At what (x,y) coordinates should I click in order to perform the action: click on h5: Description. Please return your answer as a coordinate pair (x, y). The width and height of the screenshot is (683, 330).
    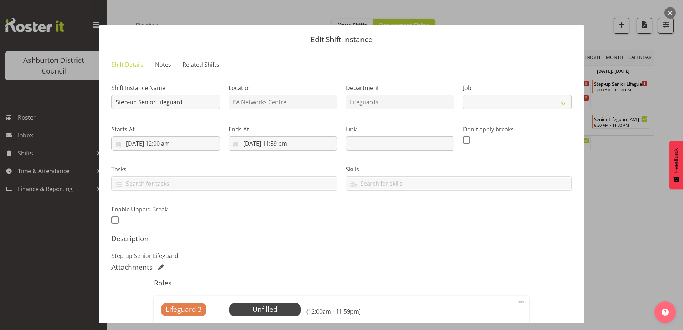
    Looking at the image, I should click on (342, 239).